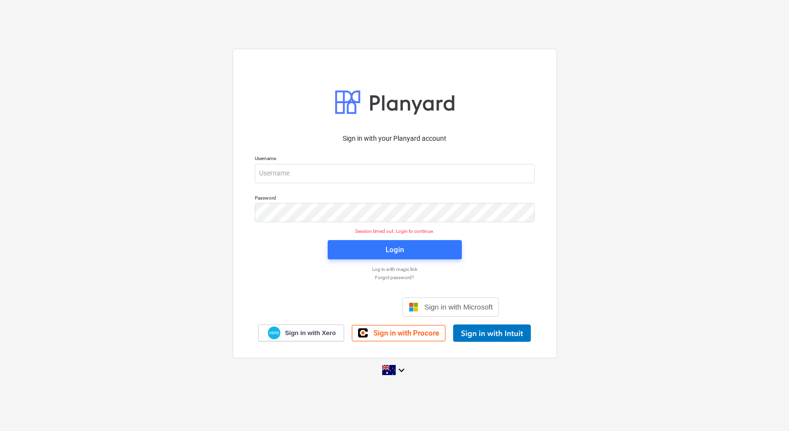 The height and width of the screenshot is (431, 789). What do you see at coordinates (395, 231) in the screenshot?
I see `p: Session timed out. Login to continue.` at bounding box center [395, 231].